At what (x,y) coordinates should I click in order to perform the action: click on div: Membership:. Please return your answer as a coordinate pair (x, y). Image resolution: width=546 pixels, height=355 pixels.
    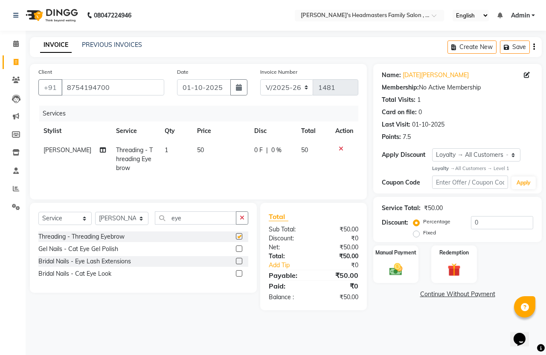
    Looking at the image, I should click on (400, 87).